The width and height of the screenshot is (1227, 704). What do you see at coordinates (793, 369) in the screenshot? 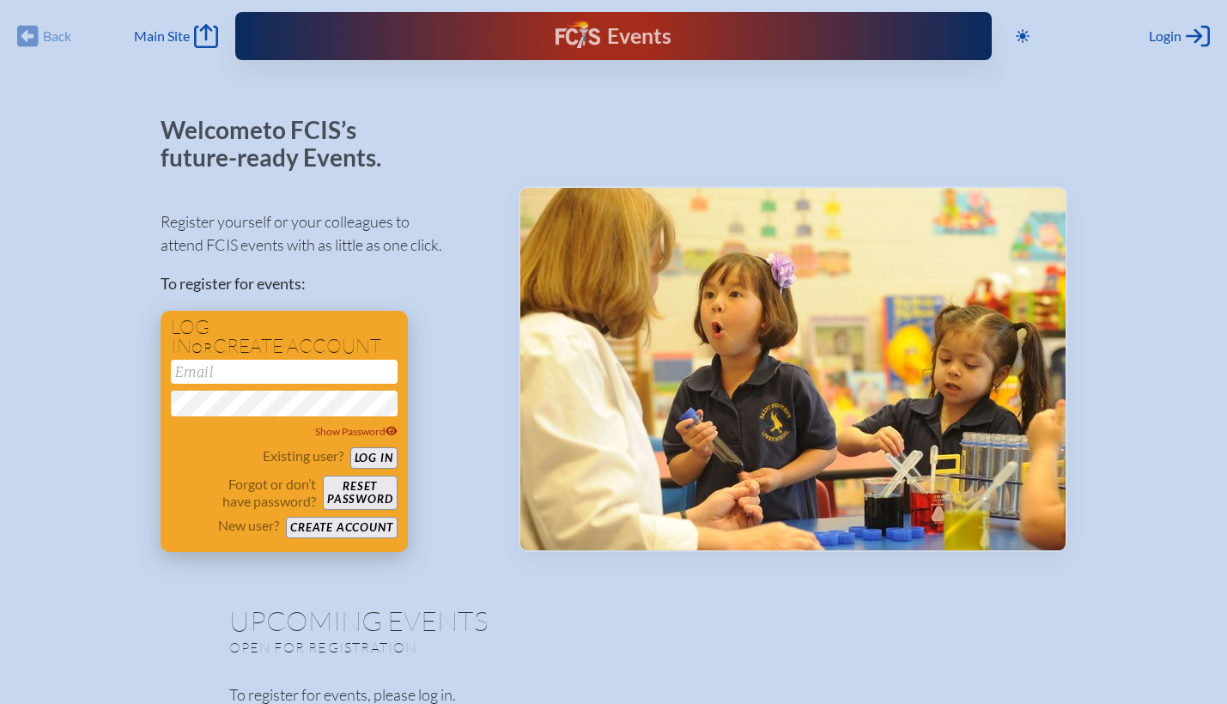
I see `img: Events` at bounding box center [793, 369].